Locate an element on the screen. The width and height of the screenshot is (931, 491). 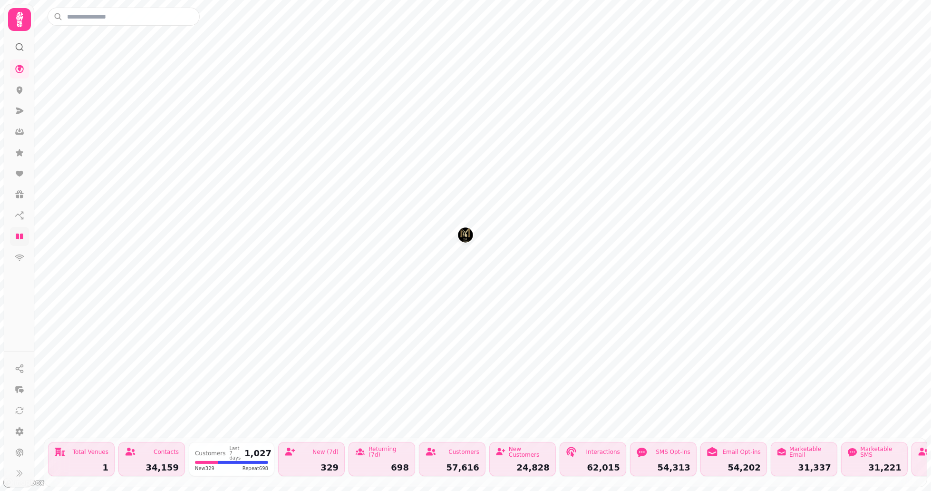
div: Returning (7d) is located at coordinates (389, 452).